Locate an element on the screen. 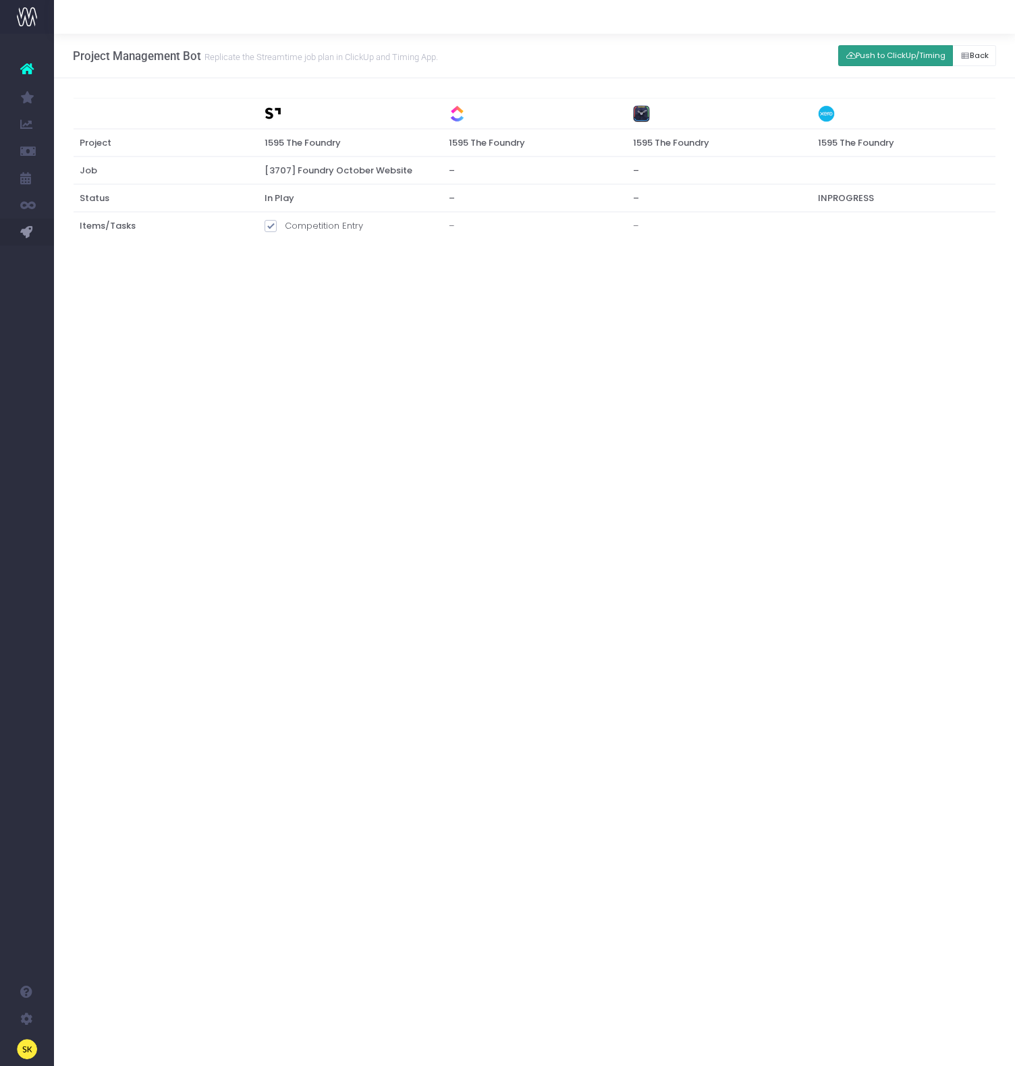 The height and width of the screenshot is (1066, 1015). small: Replicate the Streamtime job plan in ClickUp and Timing App. is located at coordinates (319, 56).